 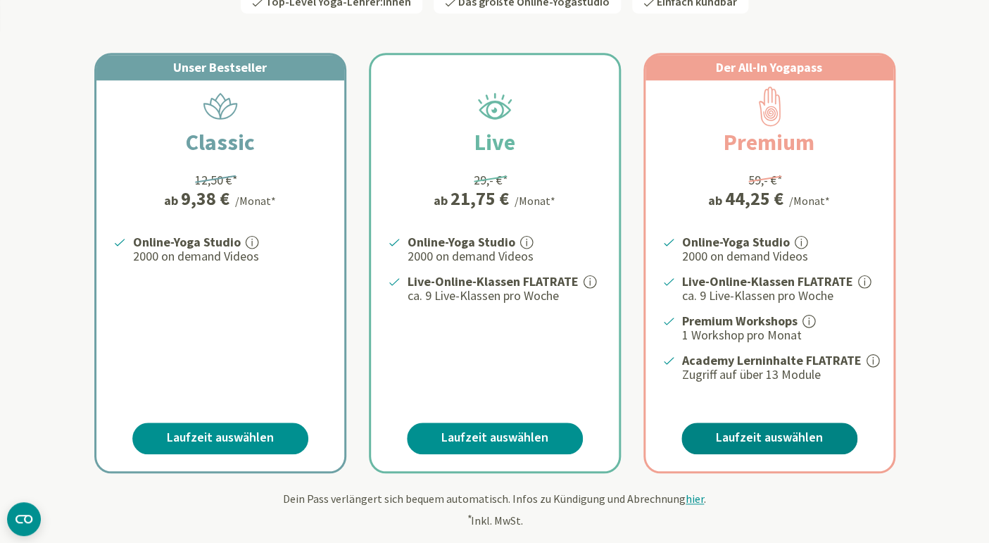 I want to click on h2: Classic, so click(x=220, y=142).